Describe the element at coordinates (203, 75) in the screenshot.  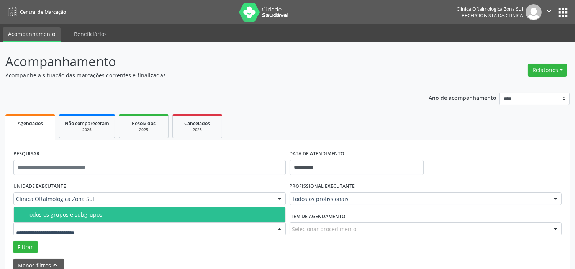
I see `p: Acompanhe a situação das marcações correntes e finalizadas` at that location.